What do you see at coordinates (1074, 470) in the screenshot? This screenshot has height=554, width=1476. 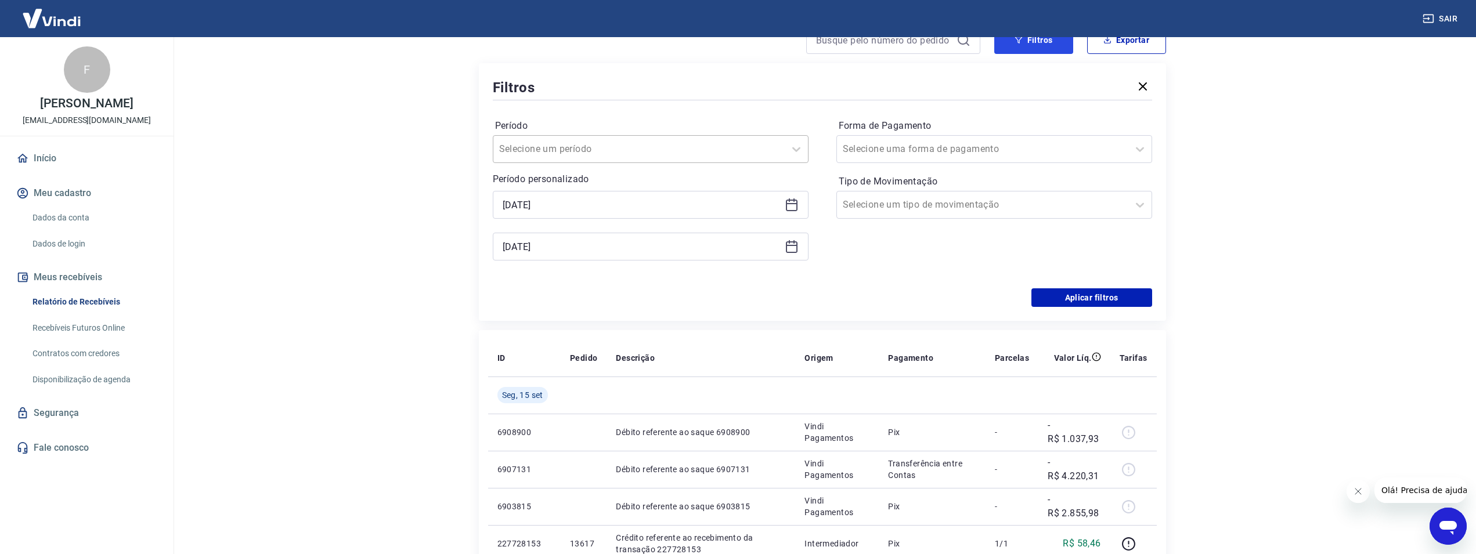 I see `p: -R$ 4.220,31` at bounding box center [1074, 470].